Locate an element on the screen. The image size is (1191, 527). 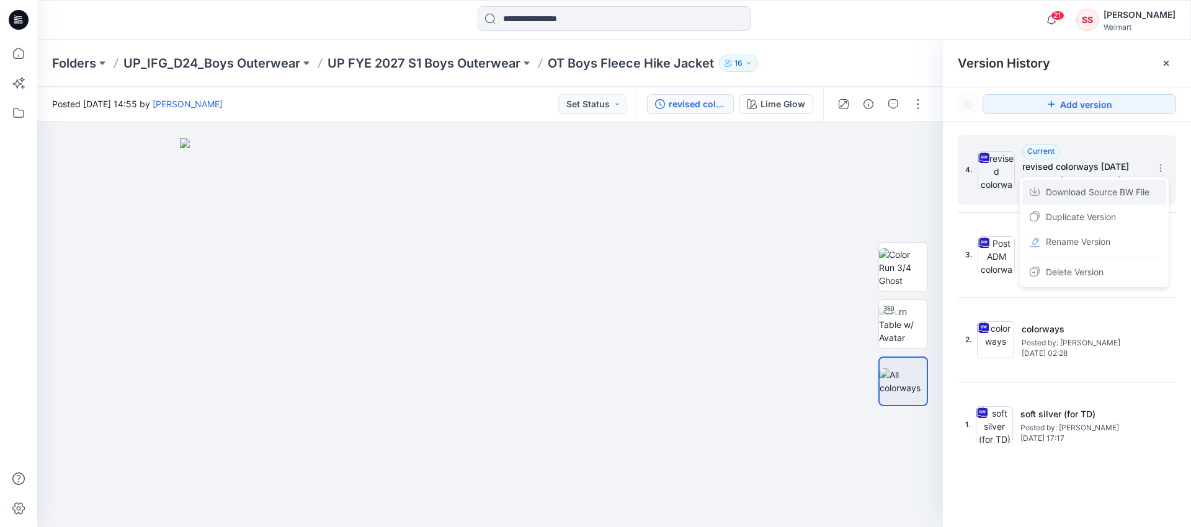
img: revised colorways 08.04.25 is located at coordinates (996, 170).